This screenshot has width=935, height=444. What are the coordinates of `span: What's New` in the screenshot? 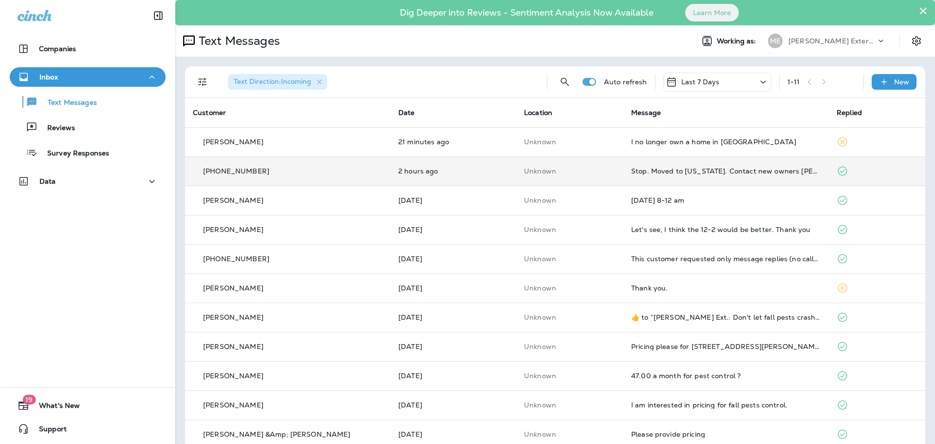 It's located at (55, 407).